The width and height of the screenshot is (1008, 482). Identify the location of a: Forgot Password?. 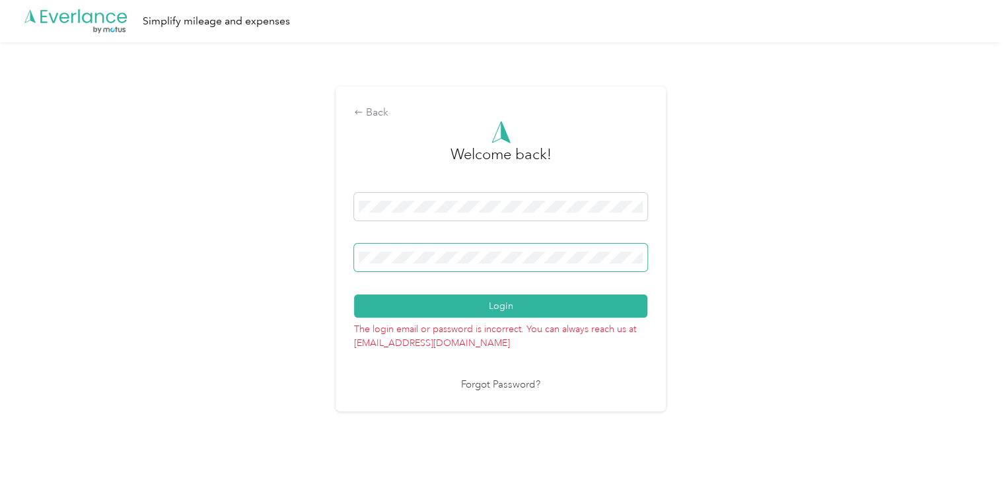
(500, 385).